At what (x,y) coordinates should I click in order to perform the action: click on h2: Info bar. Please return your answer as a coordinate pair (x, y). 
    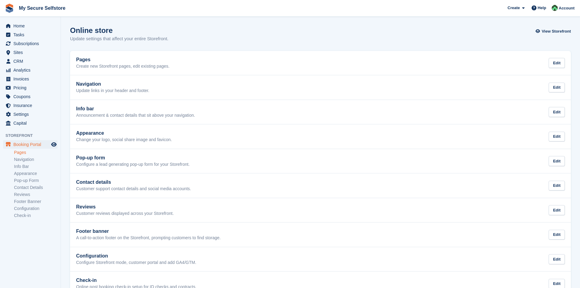
    Looking at the image, I should click on (135, 109).